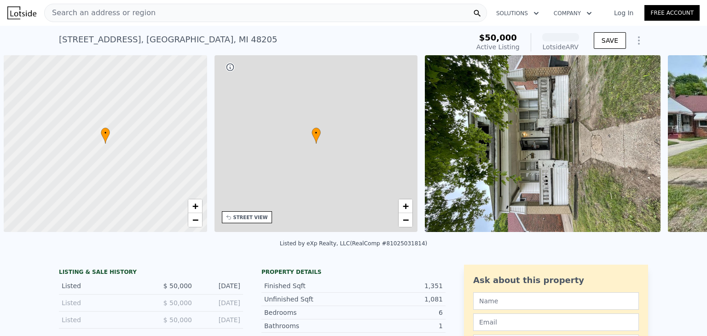 Image resolution: width=707 pixels, height=336 pixels. What do you see at coordinates (309, 299) in the screenshot?
I see `div: Unfinished Sqft` at bounding box center [309, 299].